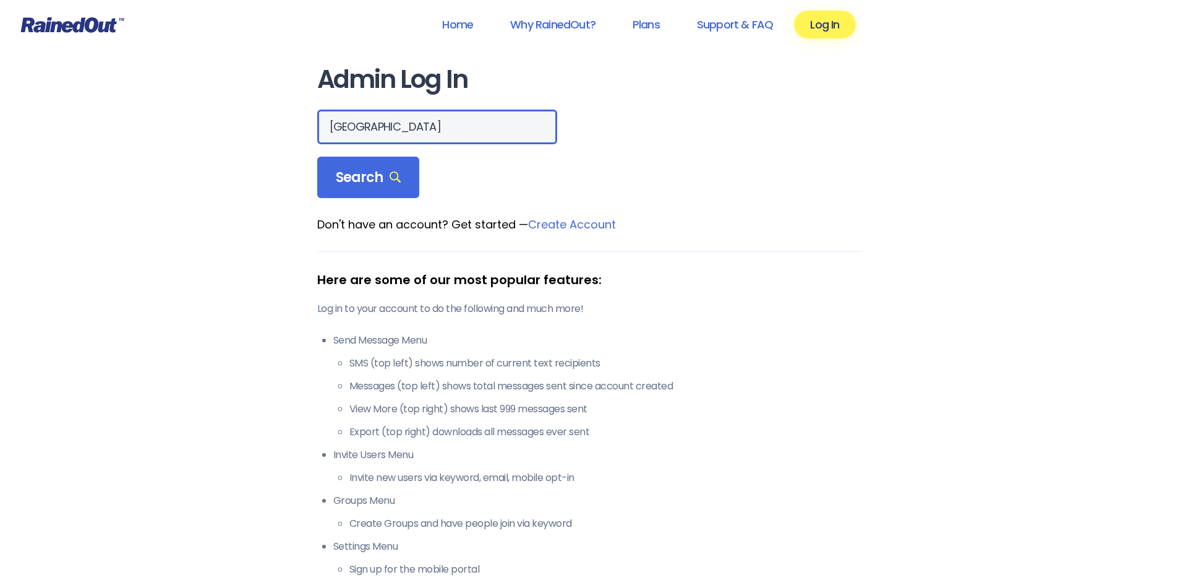  What do you see at coordinates (553, 24) in the screenshot?
I see `a: Why RainedOut?` at bounding box center [553, 24].